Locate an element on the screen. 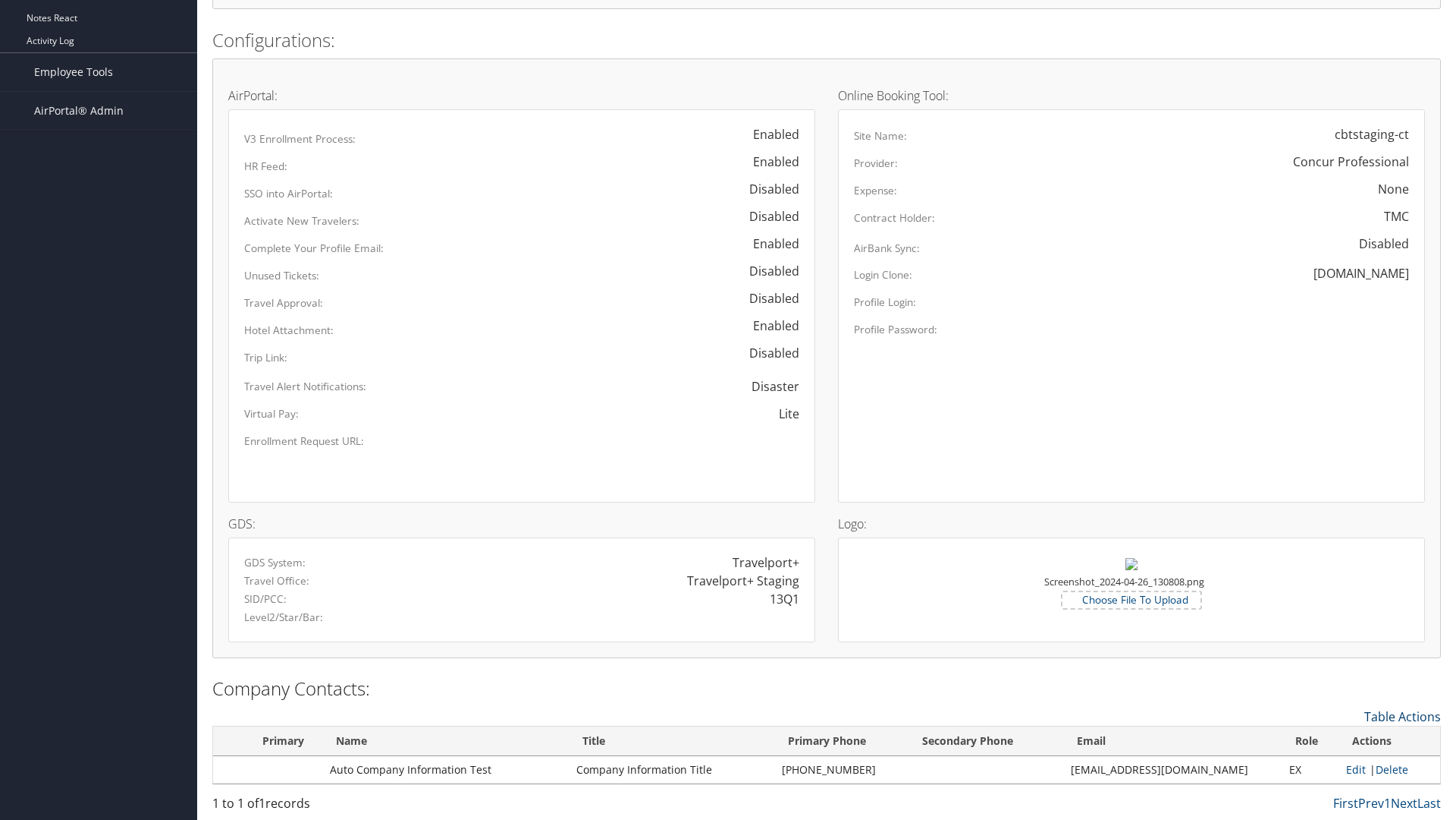 This screenshot has width=1456, height=820. h2: Company Contacts: is located at coordinates (827, 689).